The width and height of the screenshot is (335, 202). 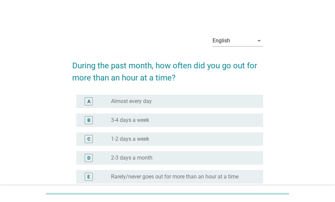 I want to click on label: 1-2 days a week, so click(x=130, y=139).